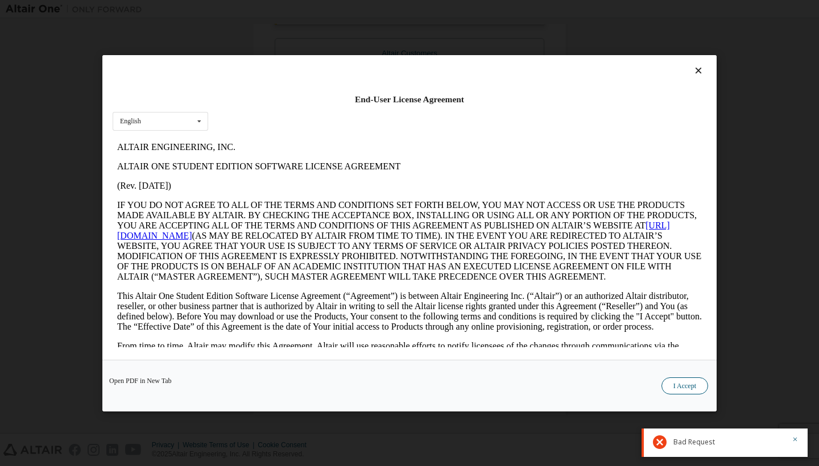 The image size is (819, 466). What do you see at coordinates (694, 442) in the screenshot?
I see `span: Bad Request` at bounding box center [694, 442].